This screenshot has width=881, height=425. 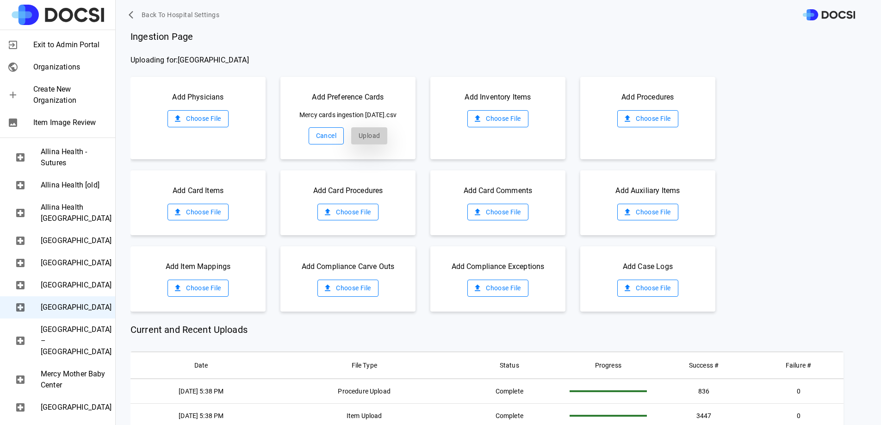 What do you see at coordinates (347, 97) in the screenshot?
I see `span: Add Preference Cards` at bounding box center [347, 97].